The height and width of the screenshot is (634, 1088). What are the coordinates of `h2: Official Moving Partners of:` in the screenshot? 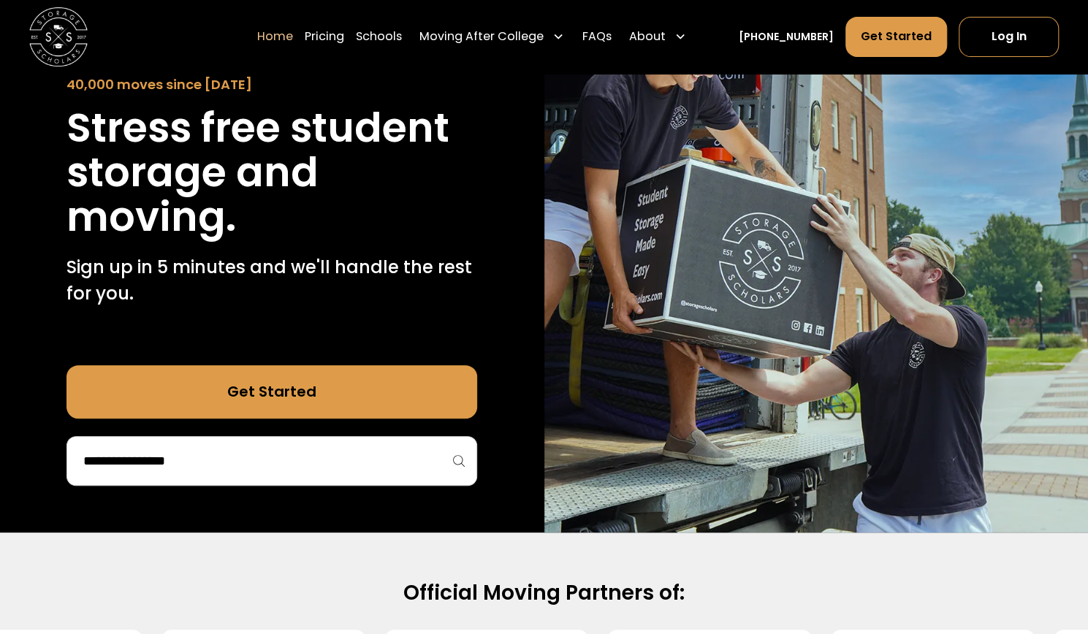 It's located at (543, 592).